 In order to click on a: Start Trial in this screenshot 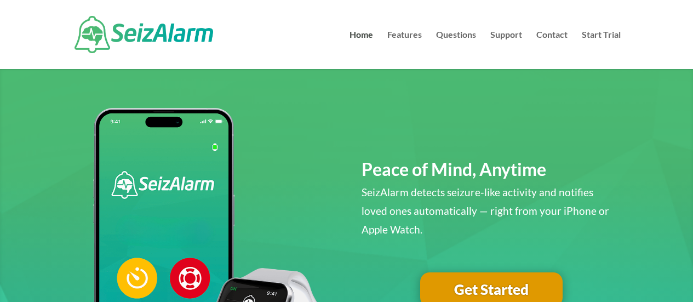, I will do `click(601, 50)`.